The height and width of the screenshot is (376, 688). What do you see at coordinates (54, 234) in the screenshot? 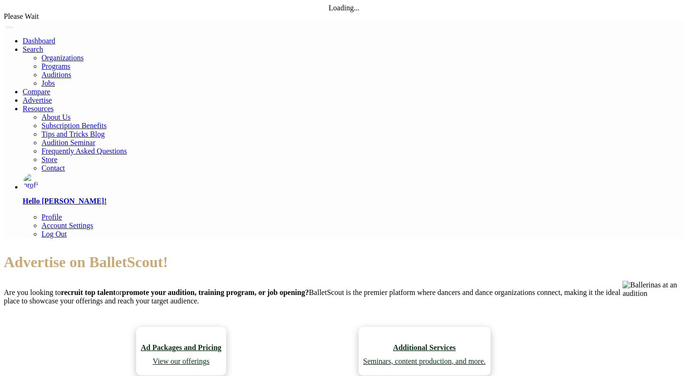
I see `a: Log Out` at bounding box center [54, 234].